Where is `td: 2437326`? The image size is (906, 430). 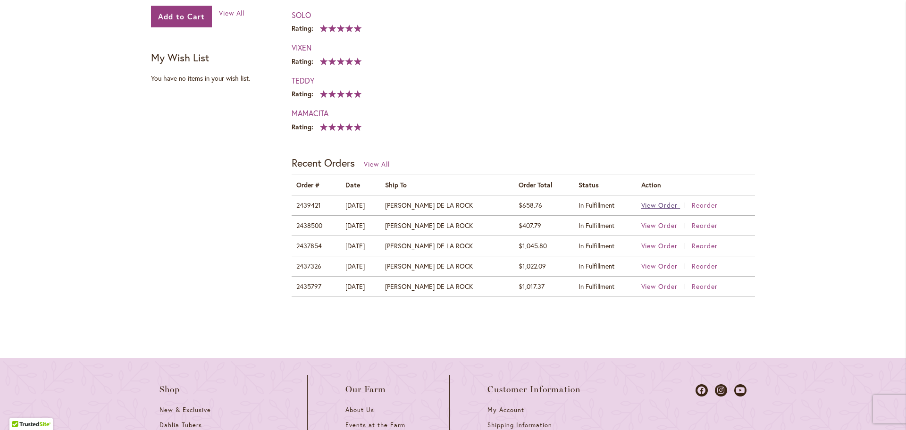 td: 2437326 is located at coordinates (316, 266).